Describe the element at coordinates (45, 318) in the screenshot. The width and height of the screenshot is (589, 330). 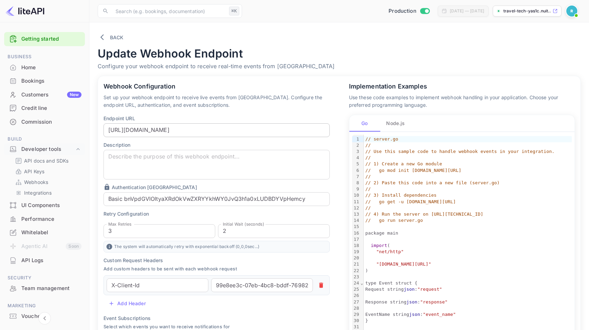
I see `button: Collapse navigation` at that location.